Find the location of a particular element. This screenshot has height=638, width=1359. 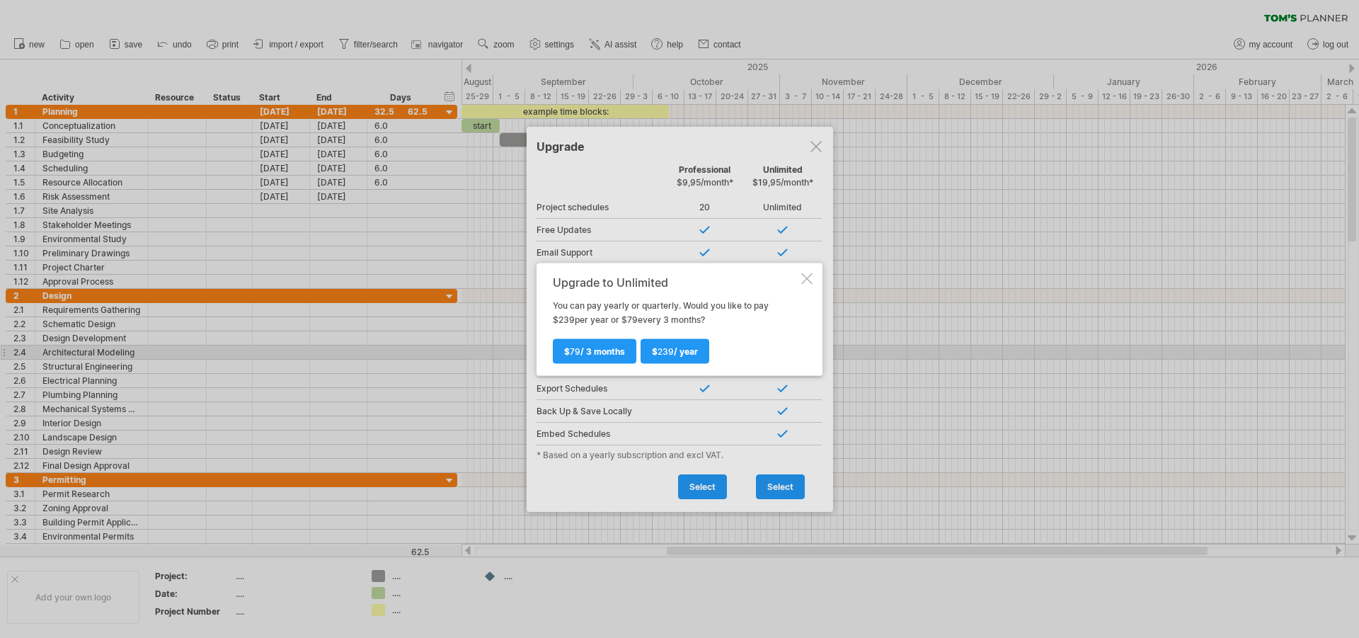

span: $ / 3 months is located at coordinates (594, 350).